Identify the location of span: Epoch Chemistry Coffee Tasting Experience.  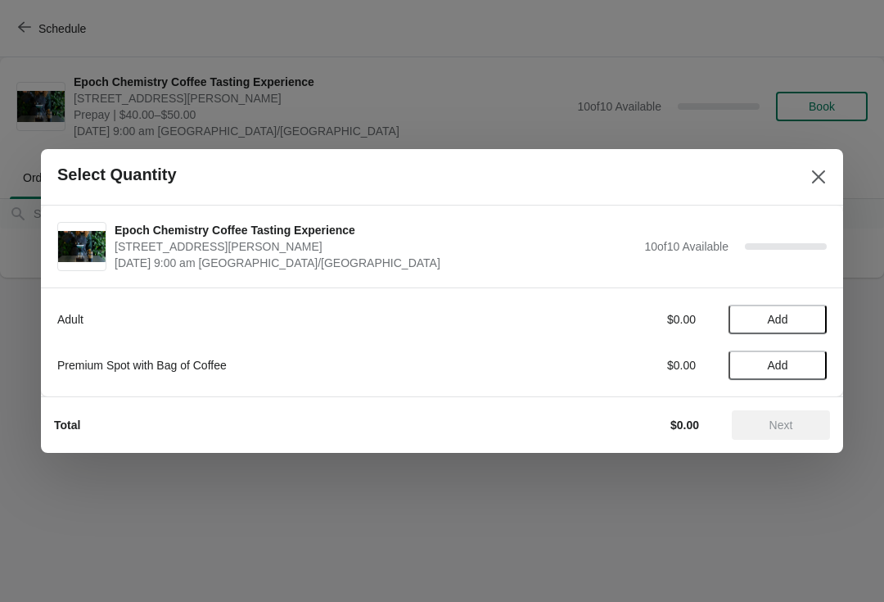
(375, 230).